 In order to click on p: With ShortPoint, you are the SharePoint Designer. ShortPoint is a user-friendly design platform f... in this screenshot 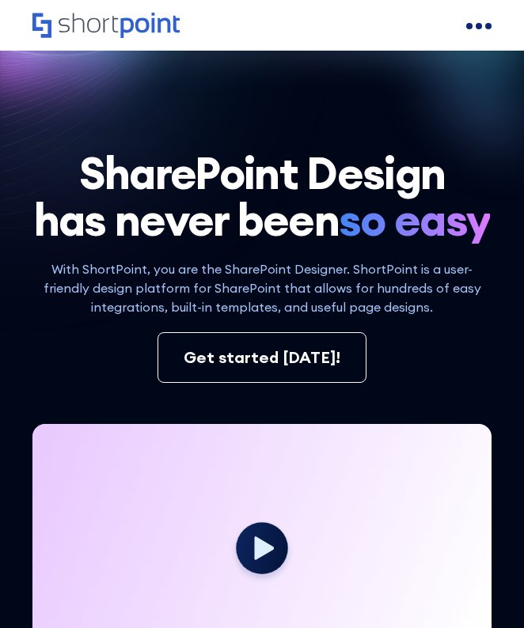, I will do `click(261, 288)`.